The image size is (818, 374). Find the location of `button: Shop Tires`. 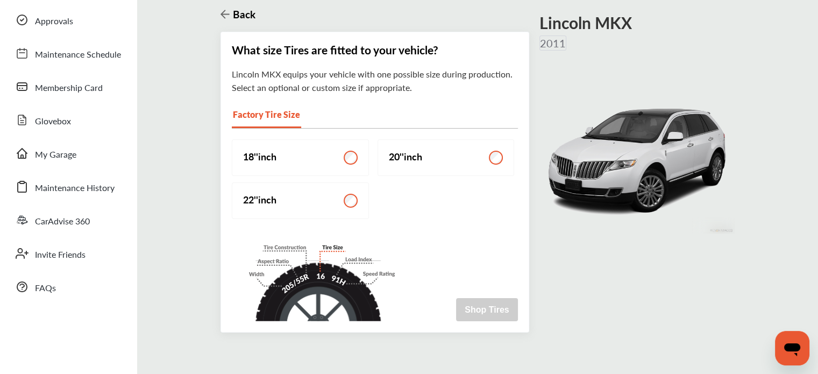

button: Shop Tires is located at coordinates (487, 309).